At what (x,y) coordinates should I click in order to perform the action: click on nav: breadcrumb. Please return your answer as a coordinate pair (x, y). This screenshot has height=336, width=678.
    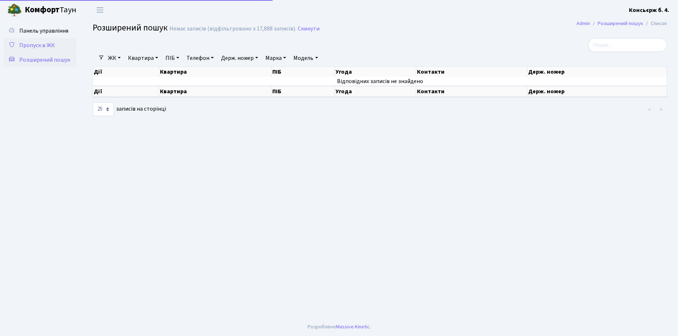
    Looking at the image, I should click on (621, 24).